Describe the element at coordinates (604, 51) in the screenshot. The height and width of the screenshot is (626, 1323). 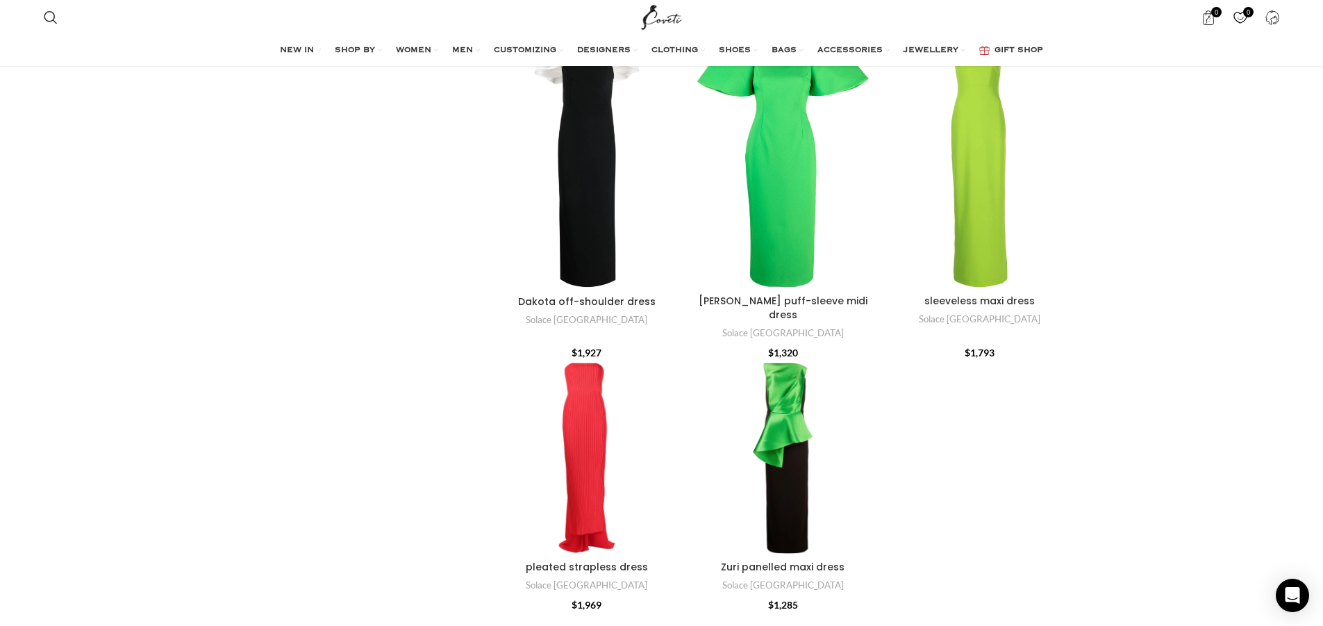
I see `span: DESIGNERS` at that location.